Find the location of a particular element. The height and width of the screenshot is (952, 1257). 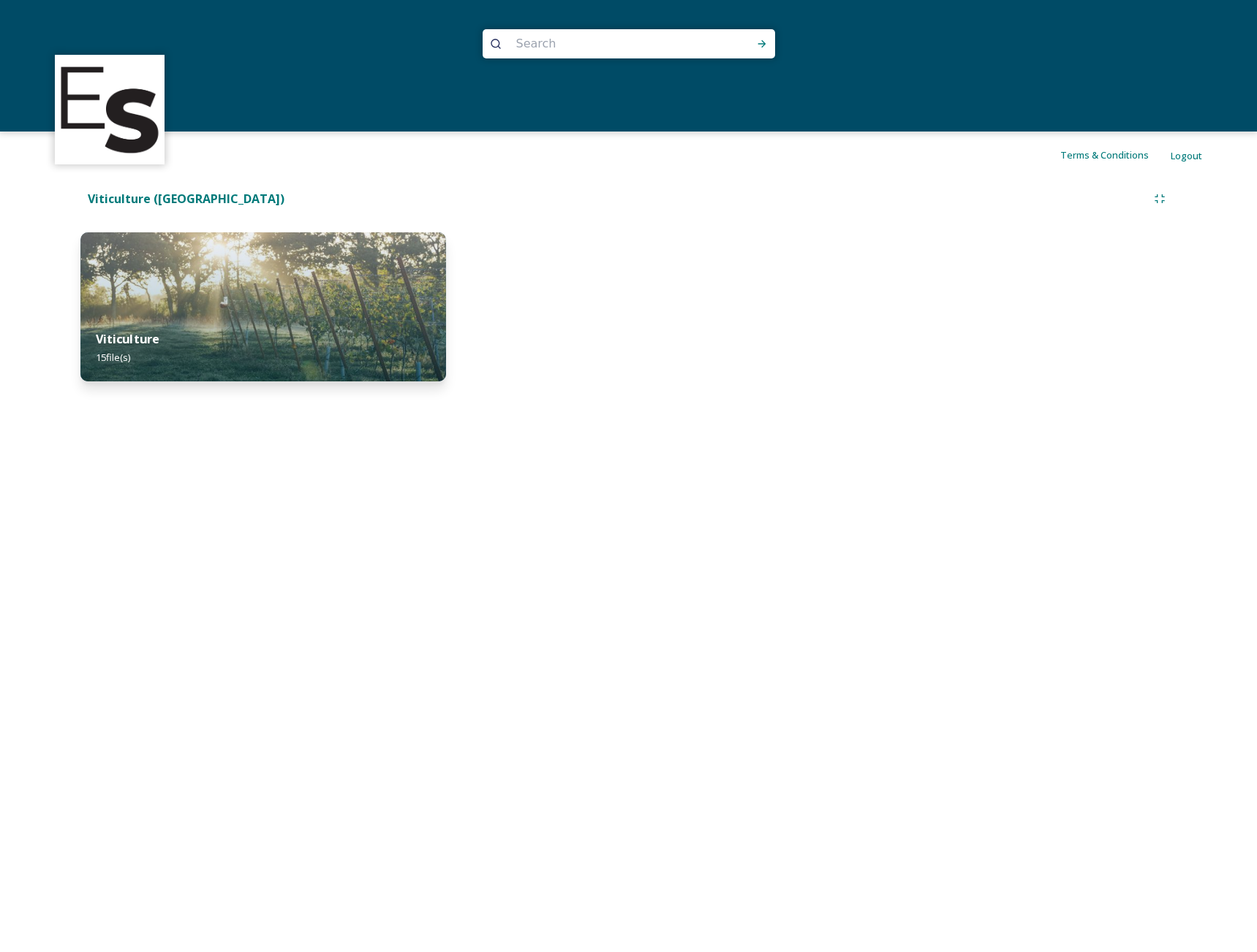

span: 15 file(s) is located at coordinates (113, 358).